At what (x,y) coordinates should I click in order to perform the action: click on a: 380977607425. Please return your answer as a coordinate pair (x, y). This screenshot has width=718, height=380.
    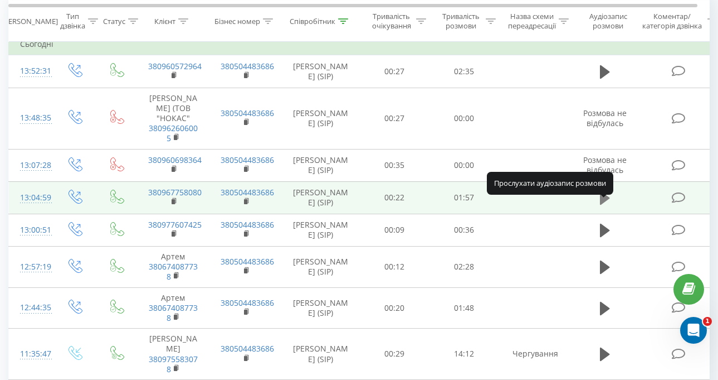
    Looking at the image, I should click on (175, 224).